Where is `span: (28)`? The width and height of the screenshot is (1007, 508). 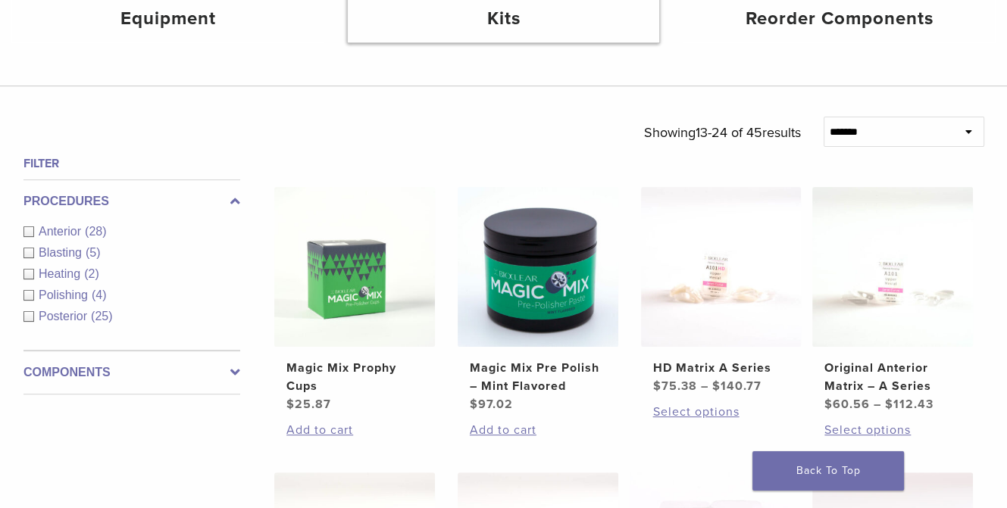 span: (28) is located at coordinates (95, 231).